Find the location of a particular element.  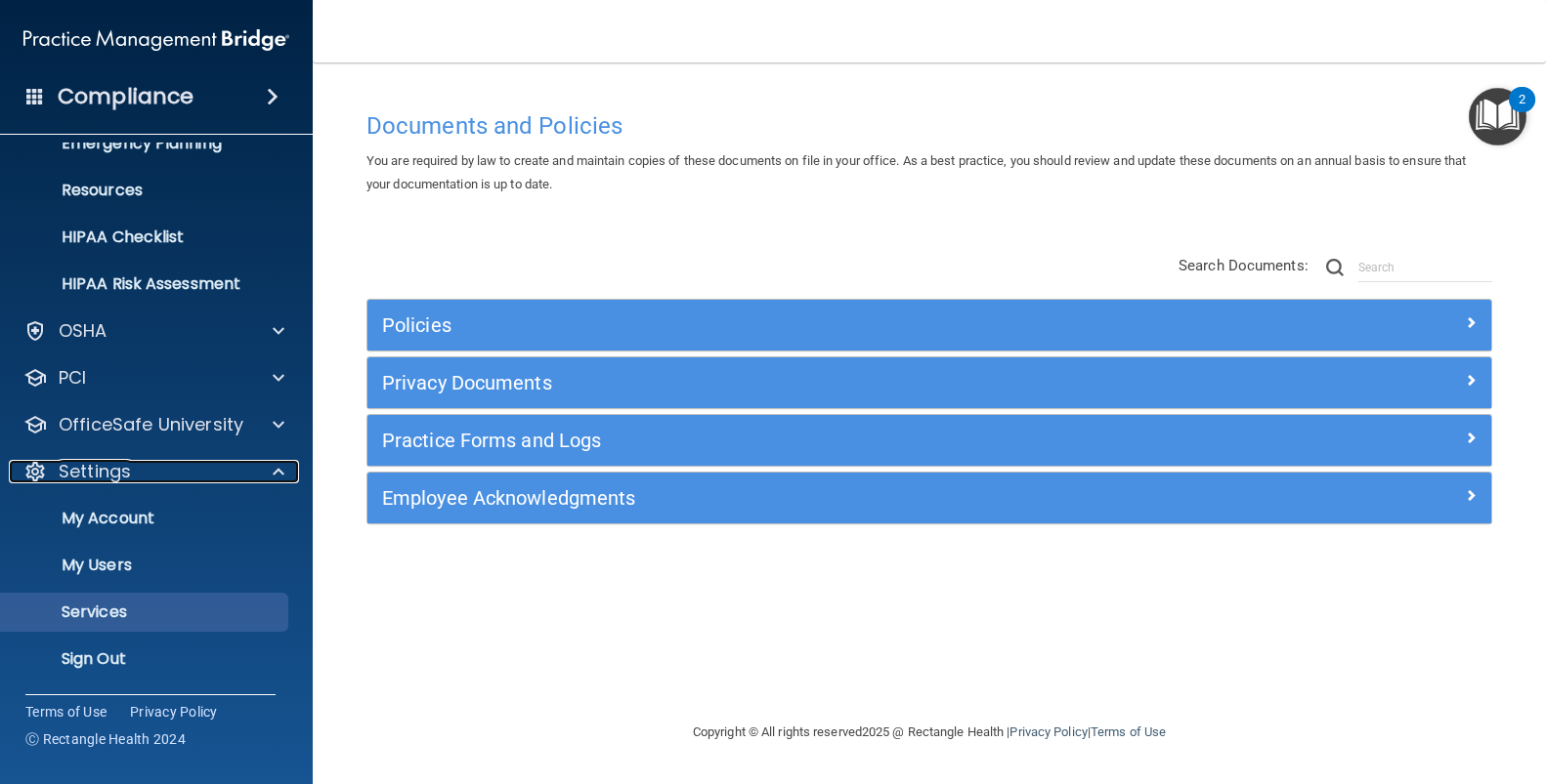

h5: Policies is located at coordinates (788, 325).